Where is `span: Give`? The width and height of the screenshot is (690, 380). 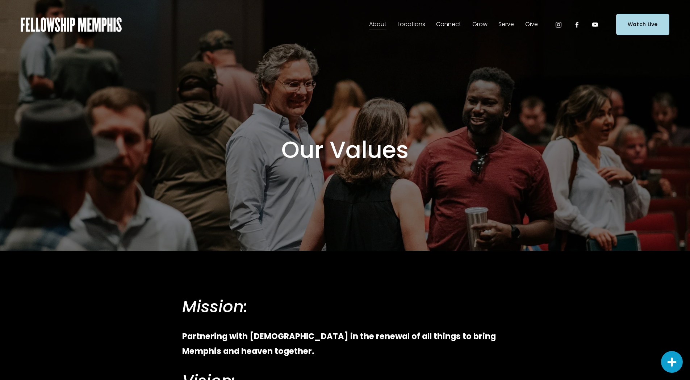
span: Give is located at coordinates (531, 24).